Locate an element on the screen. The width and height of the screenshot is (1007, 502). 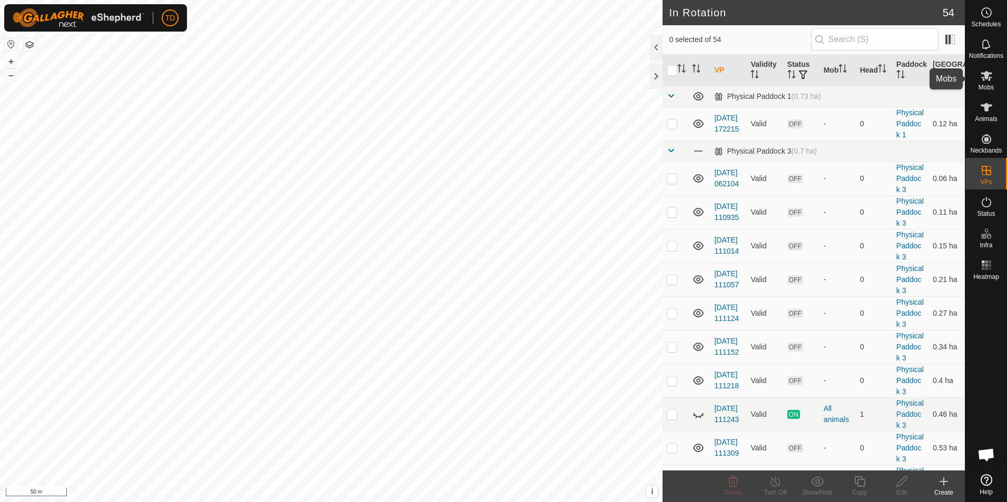
td: 0.53 ha is located at coordinates (946, 448).